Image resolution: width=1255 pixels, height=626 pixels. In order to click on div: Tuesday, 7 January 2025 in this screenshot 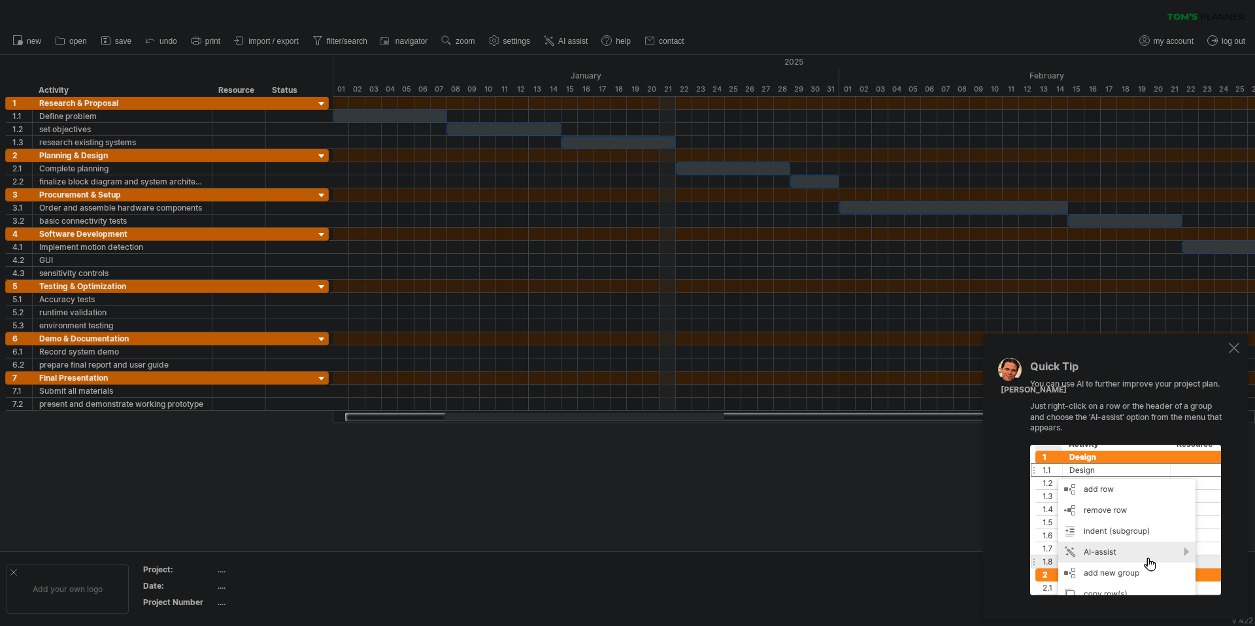, I will do `click(439, 89)`.